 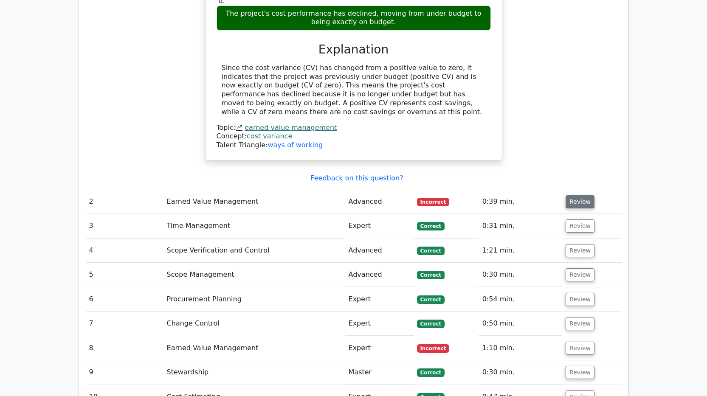 I want to click on td: Scope Verification and Control, so click(x=254, y=251).